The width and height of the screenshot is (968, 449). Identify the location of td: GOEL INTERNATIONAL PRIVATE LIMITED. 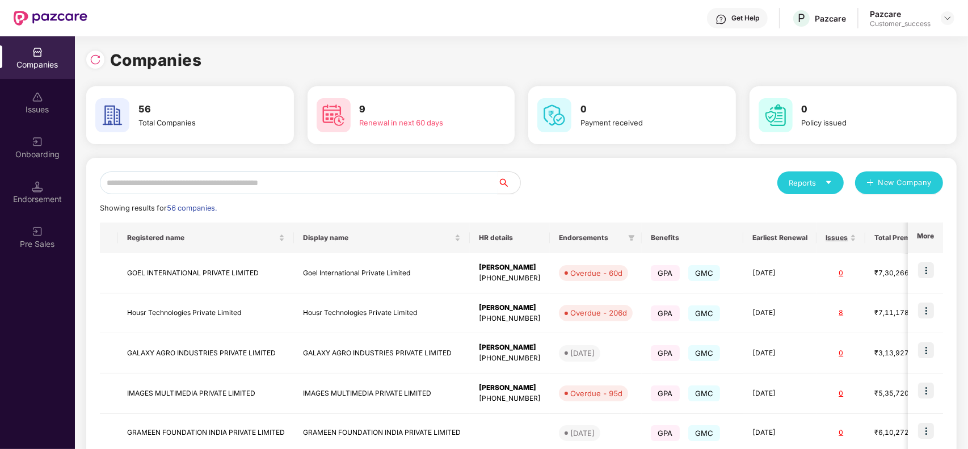
(206, 273).